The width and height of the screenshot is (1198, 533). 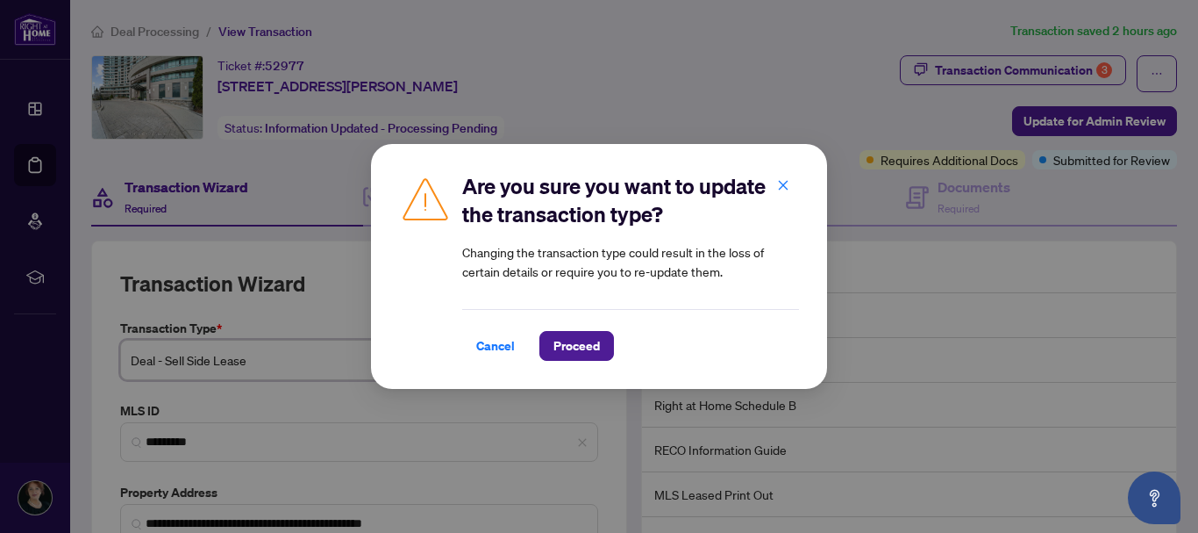 What do you see at coordinates (783, 185) in the screenshot?
I see `span: close` at bounding box center [783, 185].